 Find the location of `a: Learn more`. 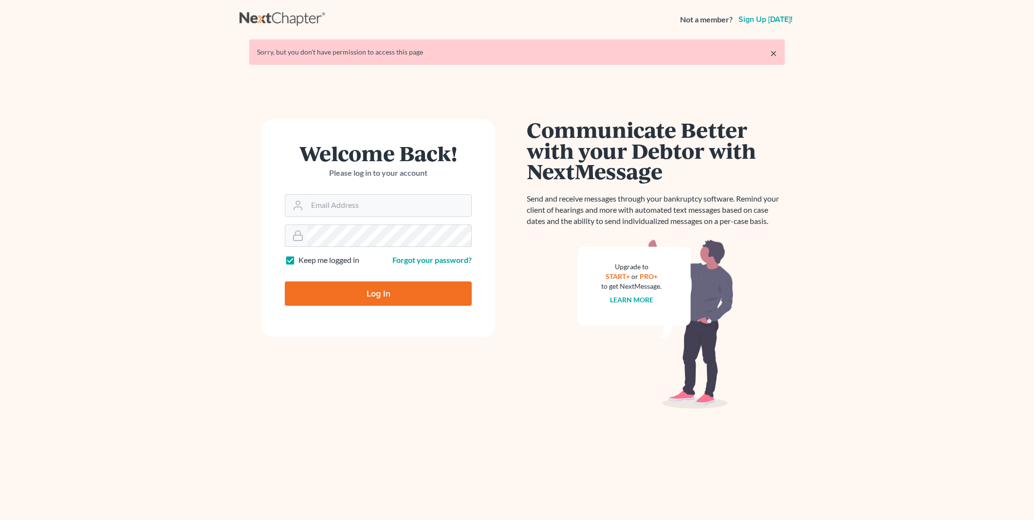

a: Learn more is located at coordinates (632, 299).